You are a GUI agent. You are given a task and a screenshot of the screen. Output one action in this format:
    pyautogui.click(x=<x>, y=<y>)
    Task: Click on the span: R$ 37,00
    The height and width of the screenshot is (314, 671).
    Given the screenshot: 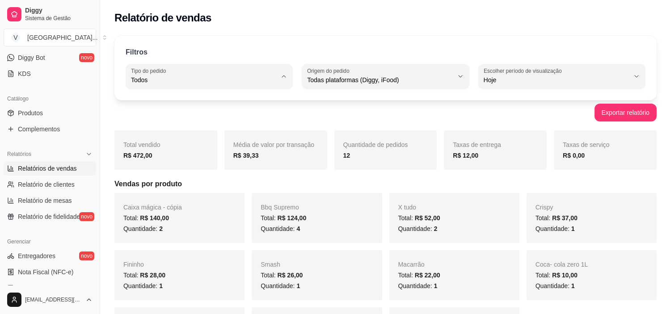 What is the action you would take?
    pyautogui.click(x=565, y=218)
    